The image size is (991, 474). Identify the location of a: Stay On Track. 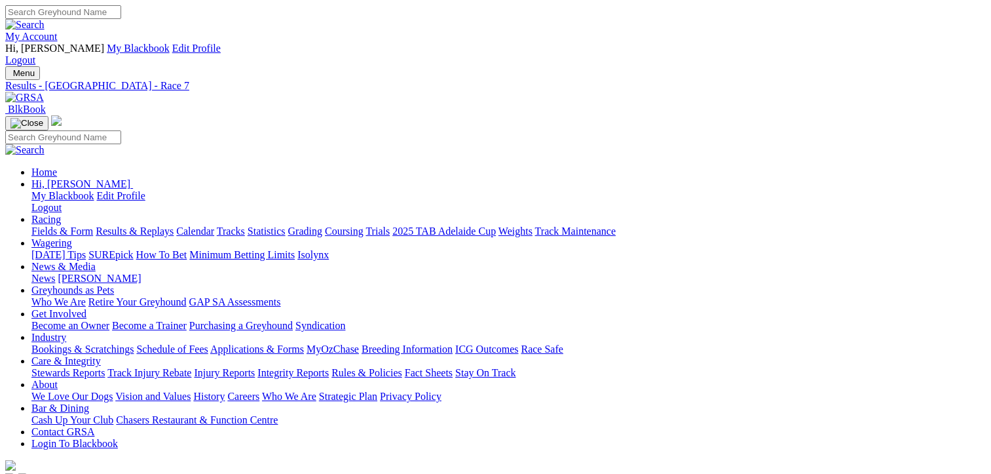
(485, 372).